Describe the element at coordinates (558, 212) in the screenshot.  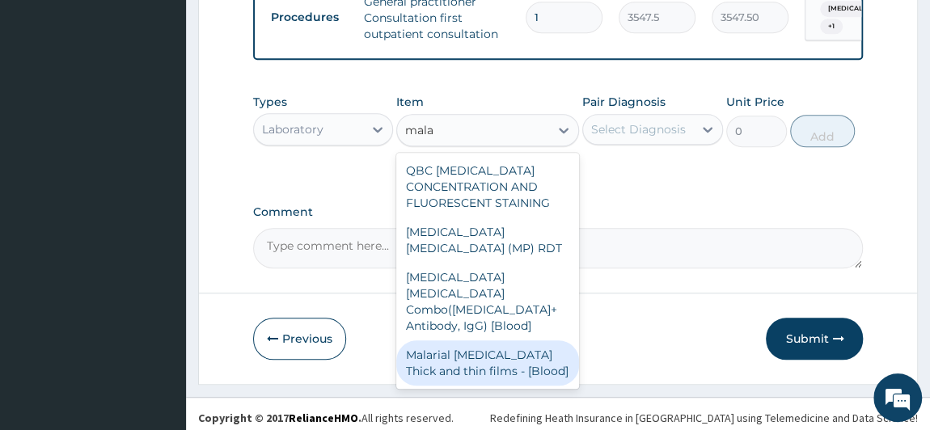
I see `label: Comment` at that location.